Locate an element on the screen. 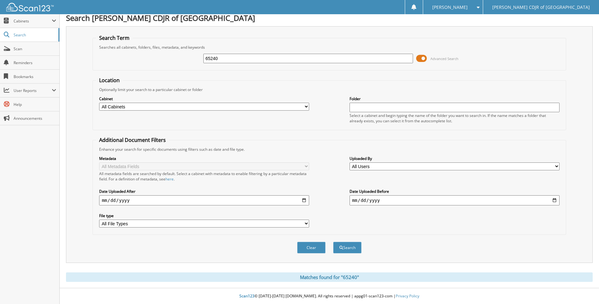  button: Clear is located at coordinates (311, 247).